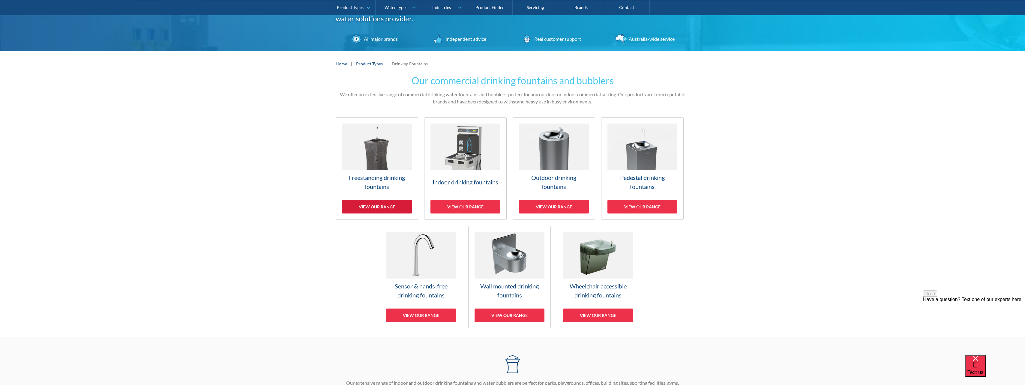  What do you see at coordinates (510, 277) in the screenshot?
I see `a: Wall mounted drinking fountainsView our range` at bounding box center [510, 277].